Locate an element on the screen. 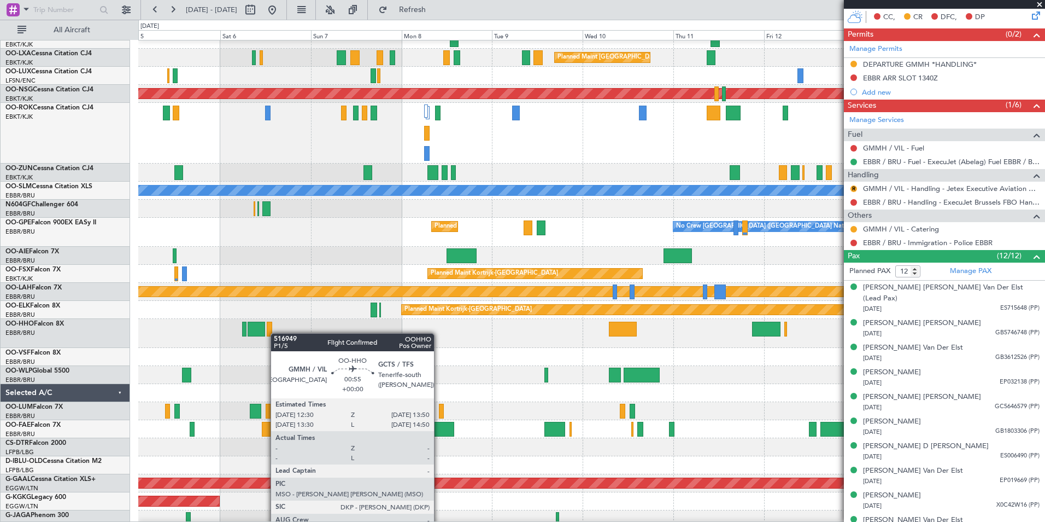  span: Permits is located at coordinates (860, 34).